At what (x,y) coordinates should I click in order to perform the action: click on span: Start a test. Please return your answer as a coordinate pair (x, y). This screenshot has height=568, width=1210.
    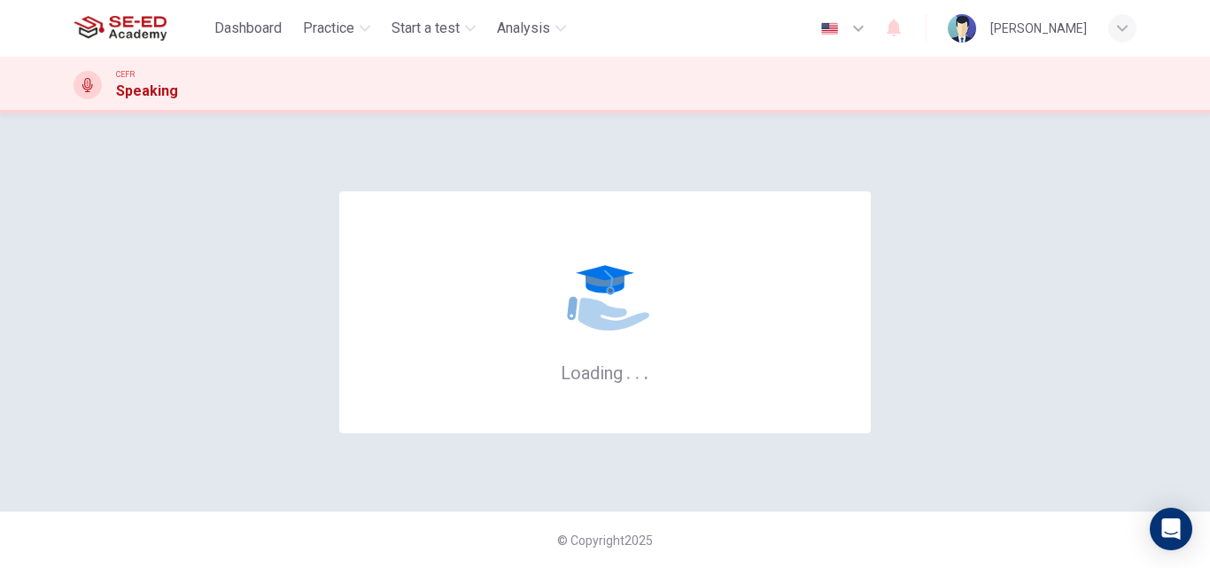
    Looking at the image, I should click on (425, 28).